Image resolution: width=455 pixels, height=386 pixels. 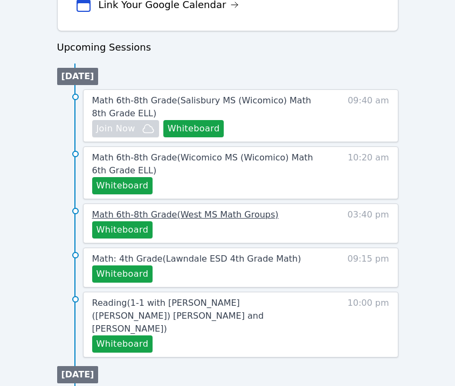 What do you see at coordinates (227, 47) in the screenshot?
I see `h3: Upcoming Sessions` at bounding box center [227, 47].